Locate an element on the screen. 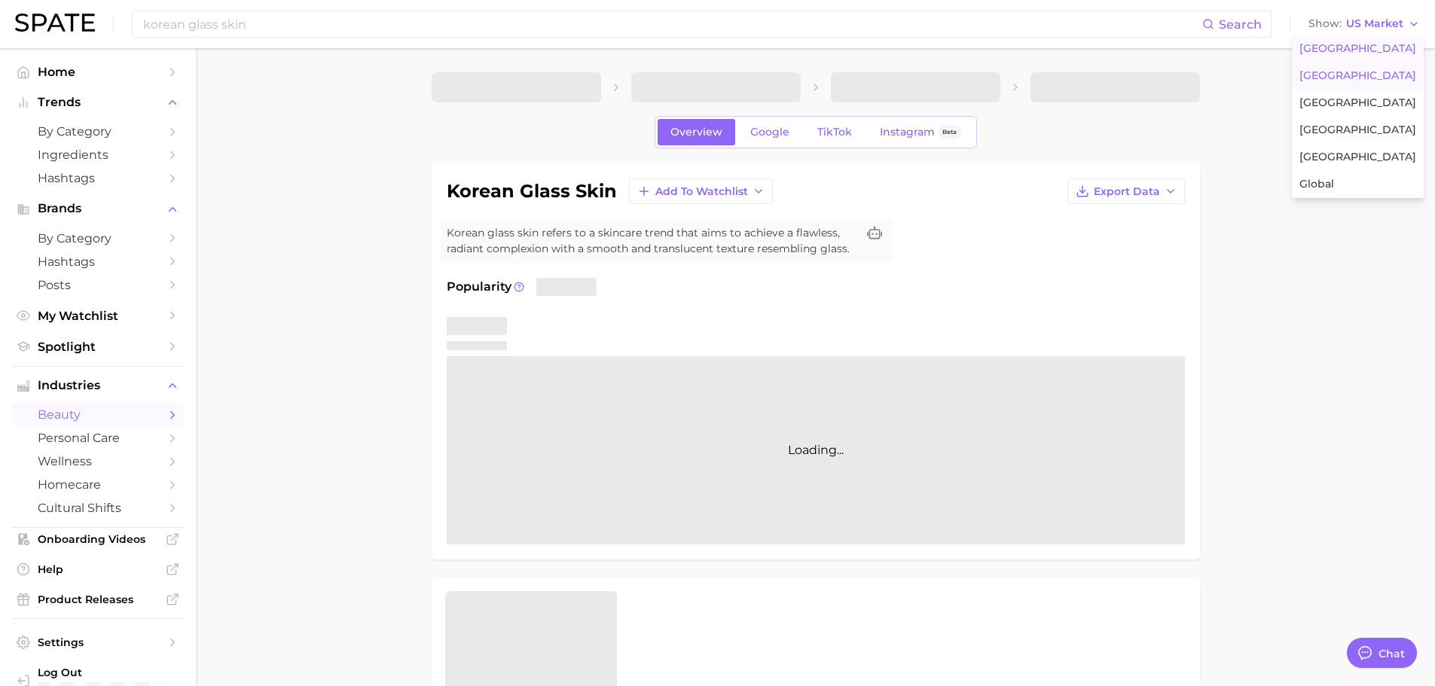 Image resolution: width=1435 pixels, height=686 pixels. span: Settings is located at coordinates (98, 643).